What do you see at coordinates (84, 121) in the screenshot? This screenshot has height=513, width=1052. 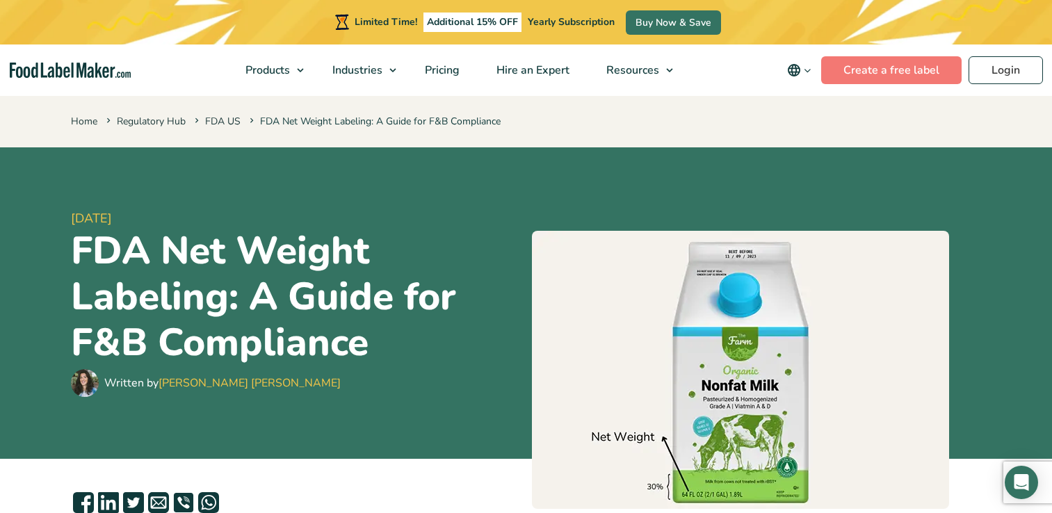 I see `a: Home` at bounding box center [84, 121].